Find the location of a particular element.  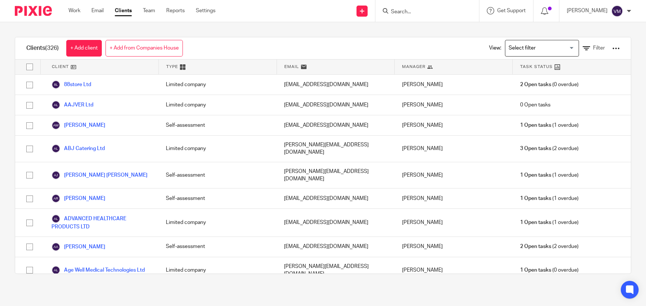

a: Team is located at coordinates (149, 11).